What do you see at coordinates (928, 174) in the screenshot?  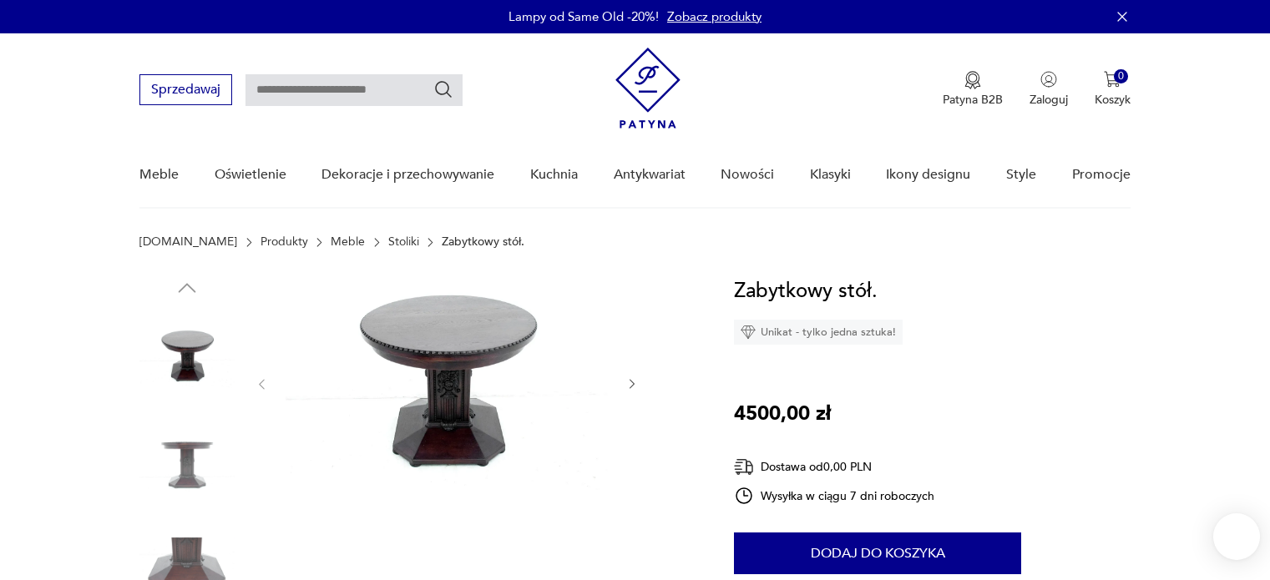 I see `a: Ikony designu` at bounding box center [928, 174].